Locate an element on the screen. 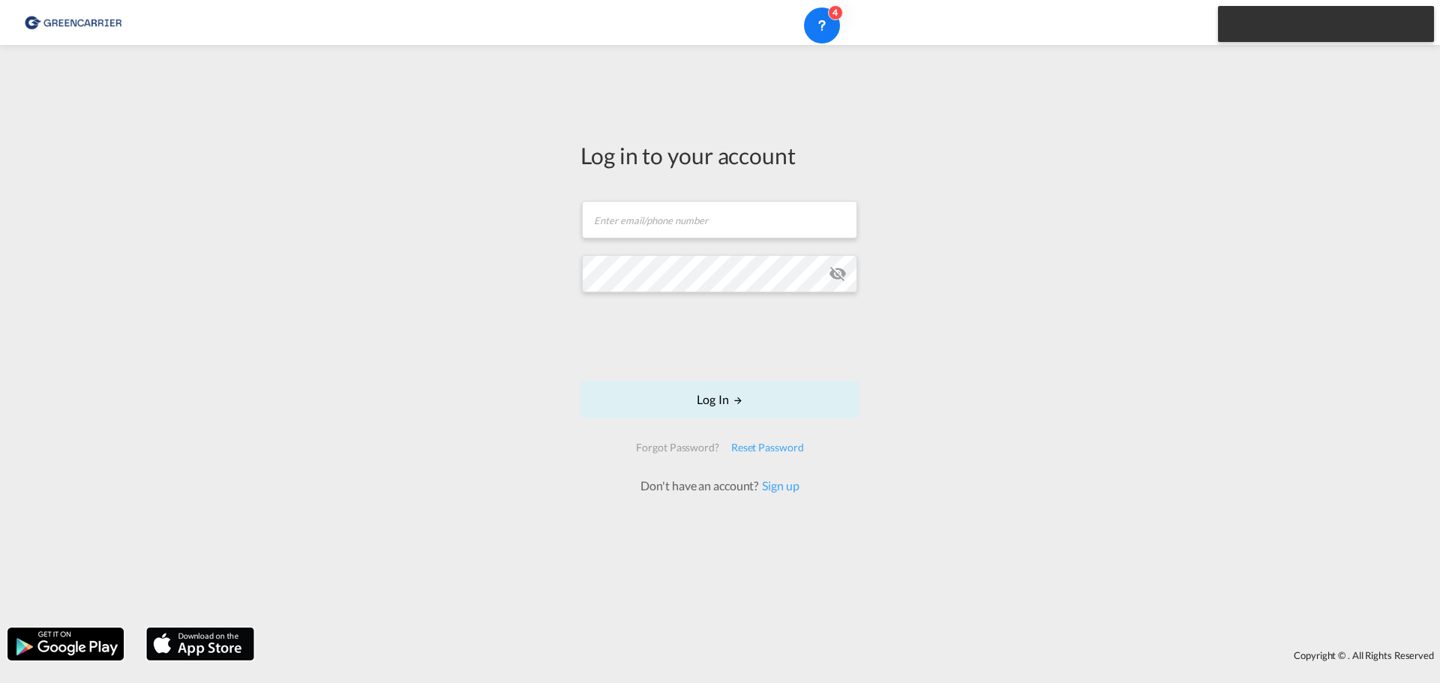 The height and width of the screenshot is (683, 1440). md-icon: icon-eye-off is located at coordinates (838, 274).